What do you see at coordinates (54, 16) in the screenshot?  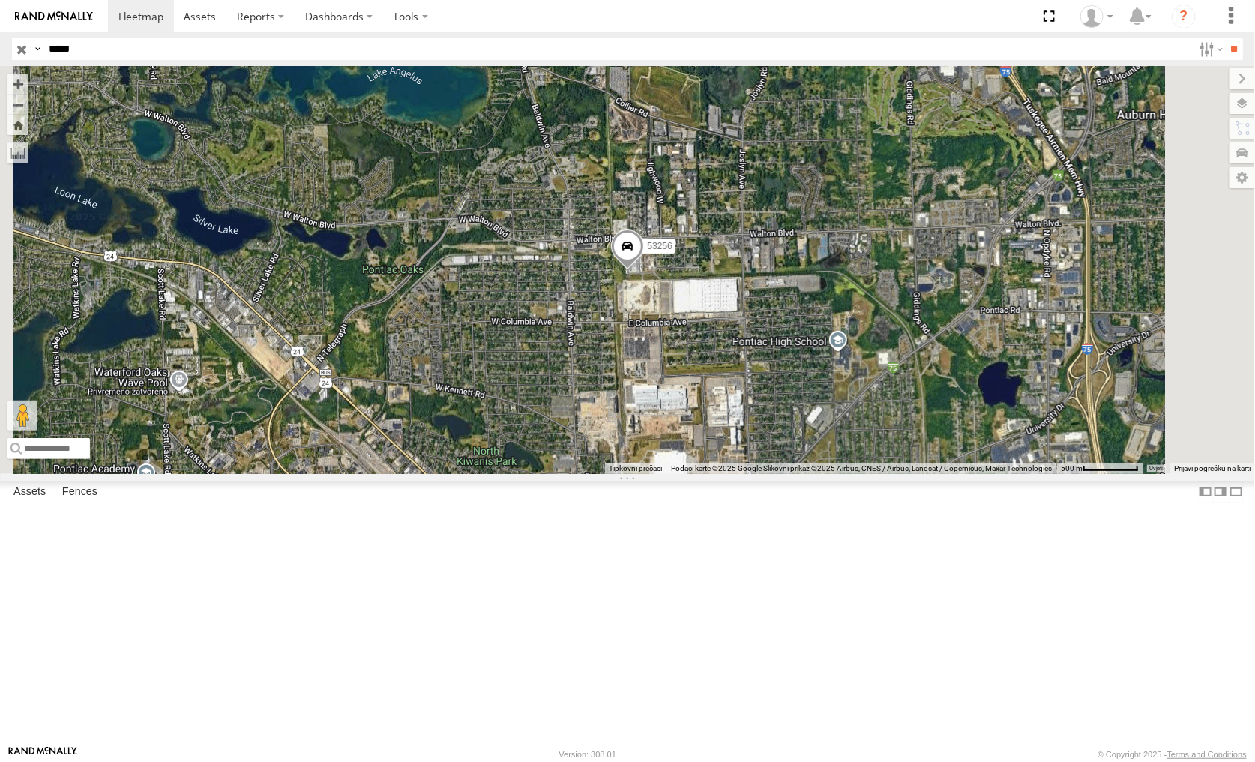 I see `img: rand-logo.svg` at bounding box center [54, 16].